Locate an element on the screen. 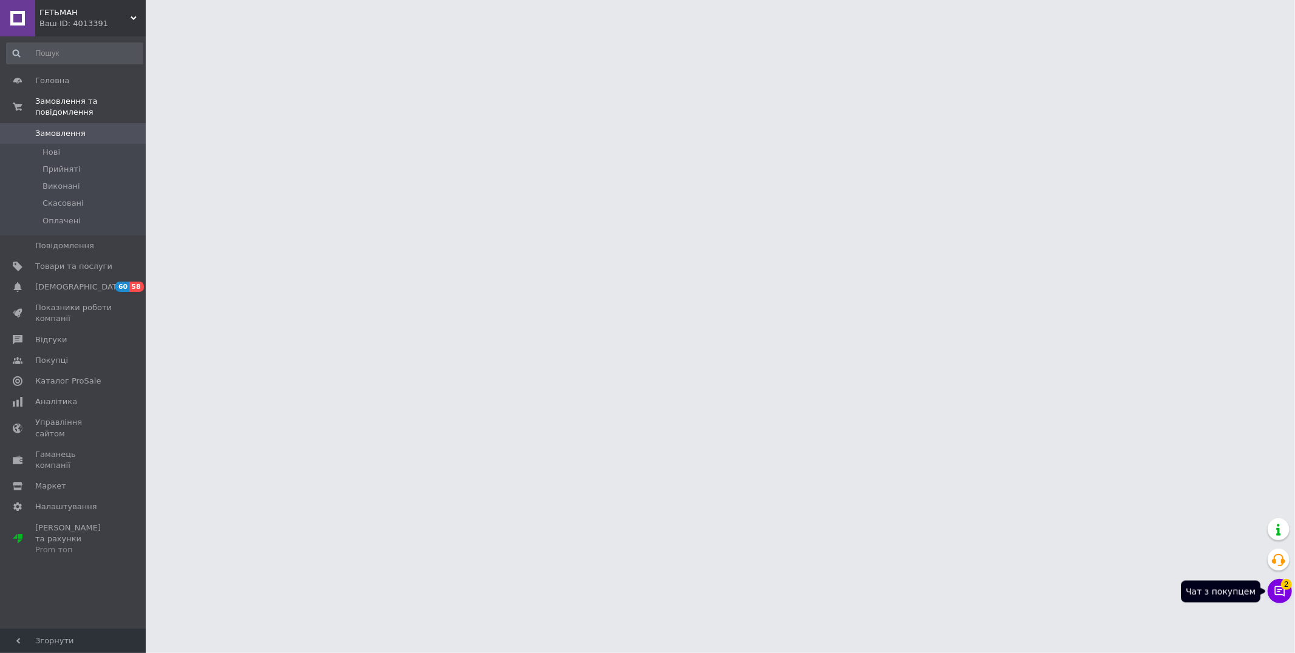  span: Гаманець компанії is located at coordinates (73, 460).